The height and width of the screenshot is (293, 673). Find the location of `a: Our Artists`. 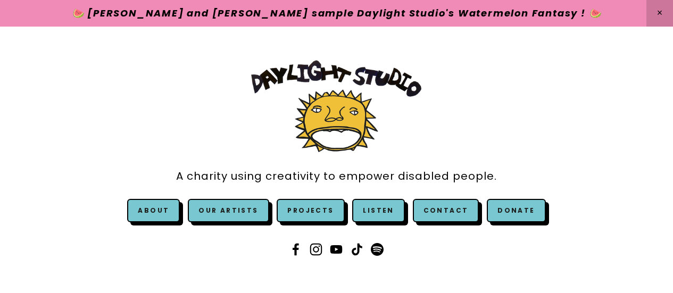

a: Our Artists is located at coordinates (228, 211).